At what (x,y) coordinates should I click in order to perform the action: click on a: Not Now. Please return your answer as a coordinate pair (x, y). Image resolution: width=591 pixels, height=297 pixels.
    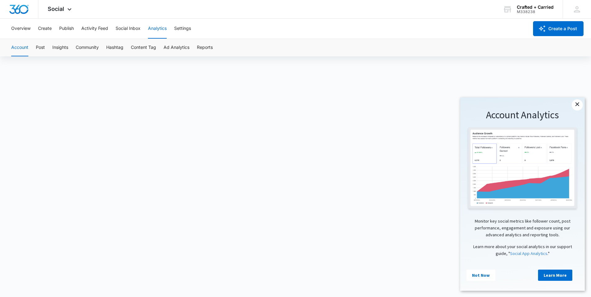
    Looking at the image, I should click on (21, 178).